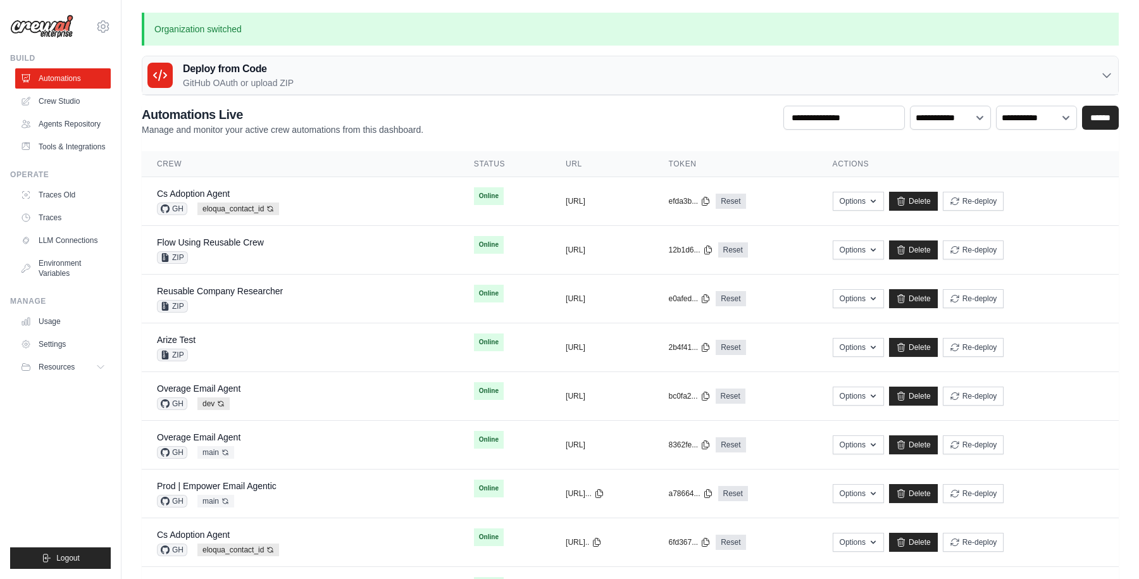  I want to click on a: Agents Repository, so click(63, 124).